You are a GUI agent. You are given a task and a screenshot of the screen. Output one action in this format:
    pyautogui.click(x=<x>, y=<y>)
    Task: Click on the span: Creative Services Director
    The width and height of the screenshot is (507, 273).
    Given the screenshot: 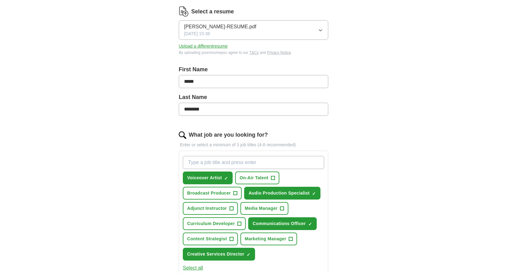 What is the action you would take?
    pyautogui.click(x=216, y=254)
    